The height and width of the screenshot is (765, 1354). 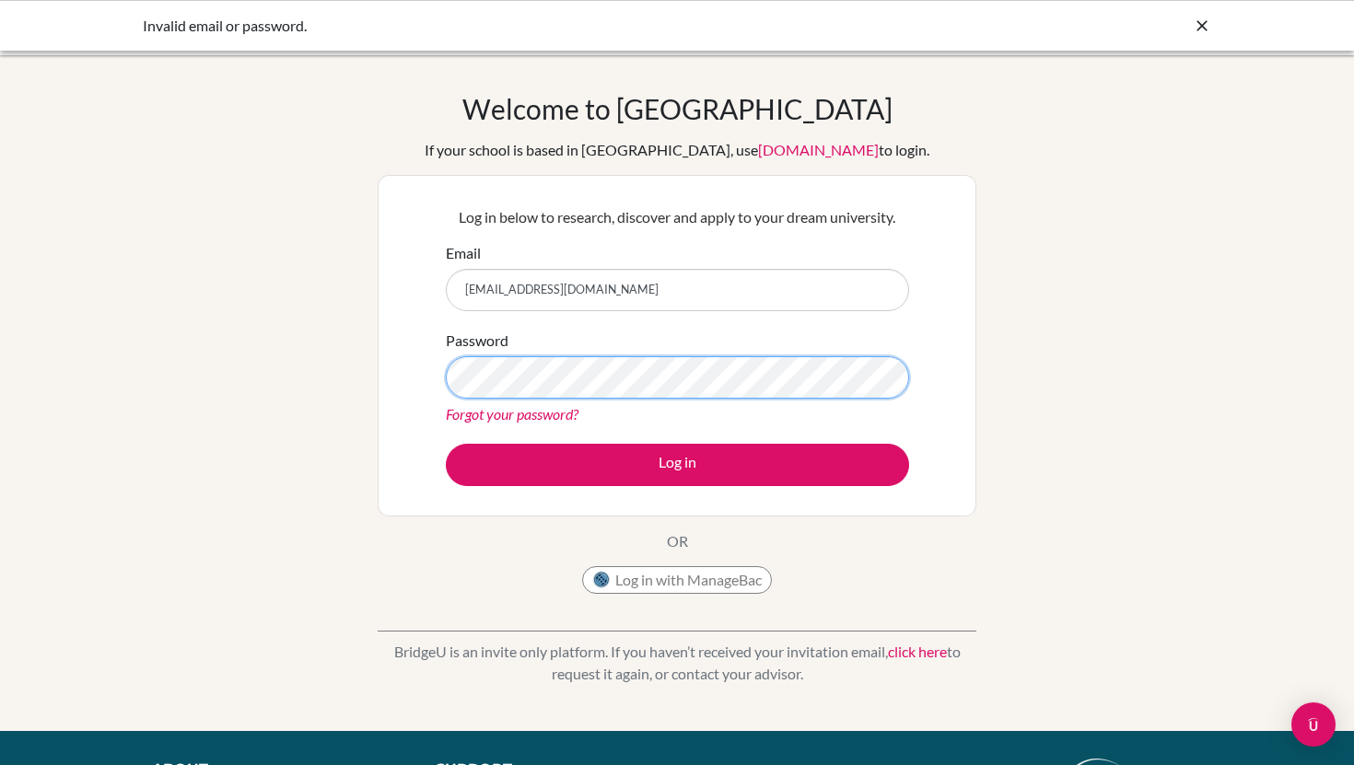 What do you see at coordinates (677, 541) in the screenshot?
I see `p: OR` at bounding box center [677, 541].